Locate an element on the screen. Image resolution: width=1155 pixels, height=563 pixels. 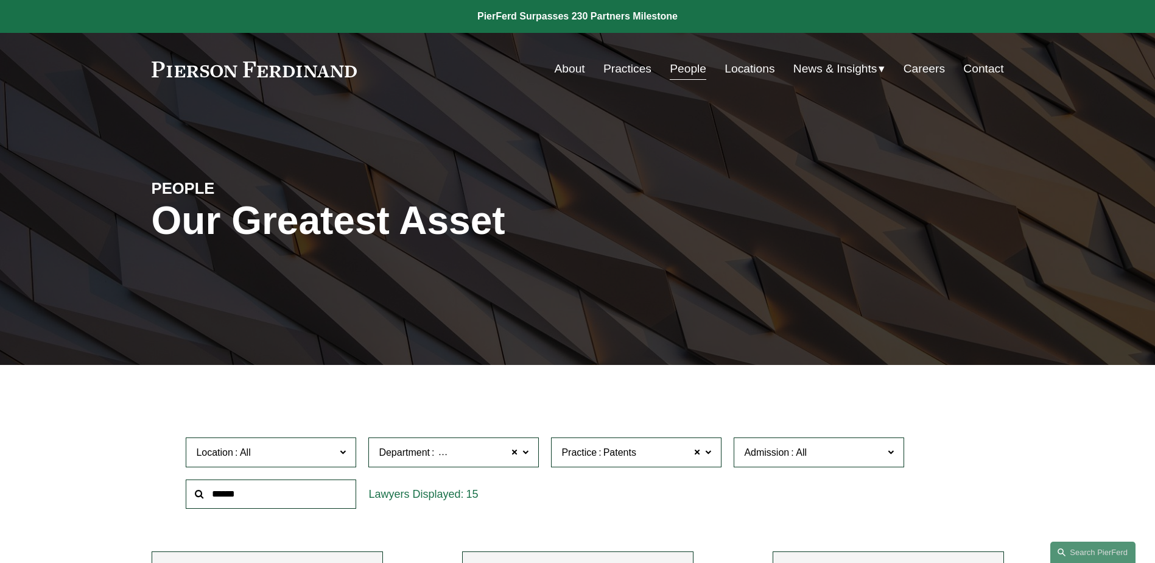
a: Search this site is located at coordinates (1093, 552).